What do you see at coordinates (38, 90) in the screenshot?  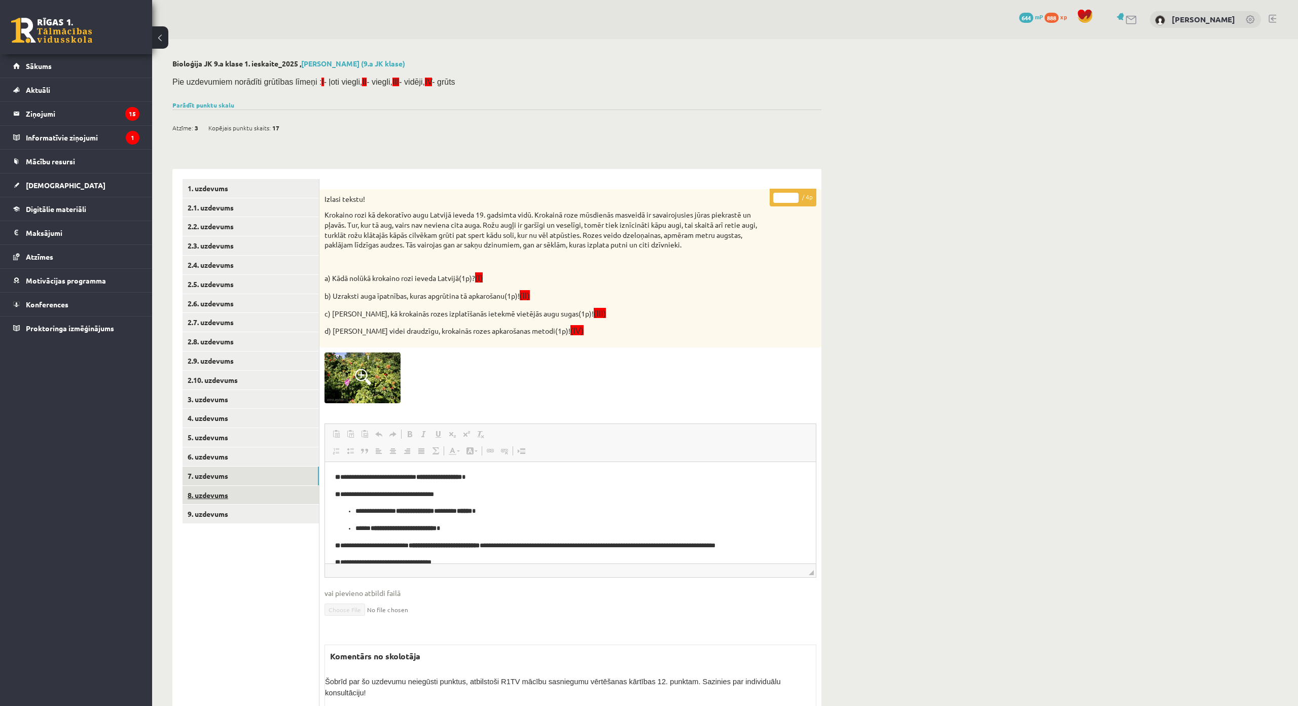 I see `span: Aktuāli` at bounding box center [38, 90].